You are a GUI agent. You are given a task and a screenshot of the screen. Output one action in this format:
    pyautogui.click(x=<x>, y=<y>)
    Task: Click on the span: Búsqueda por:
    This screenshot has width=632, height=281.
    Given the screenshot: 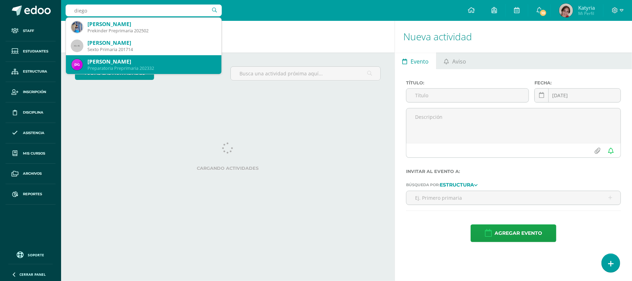 What is the action you would take?
    pyautogui.click(x=423, y=185)
    